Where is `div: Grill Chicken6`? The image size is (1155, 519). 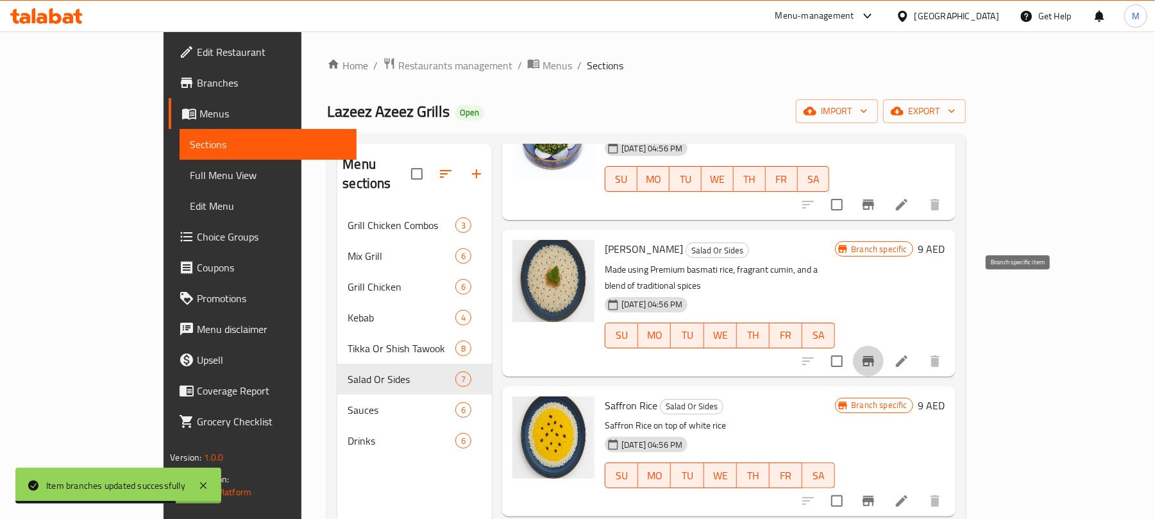 div: Grill Chicken6 is located at coordinates (414, 287).